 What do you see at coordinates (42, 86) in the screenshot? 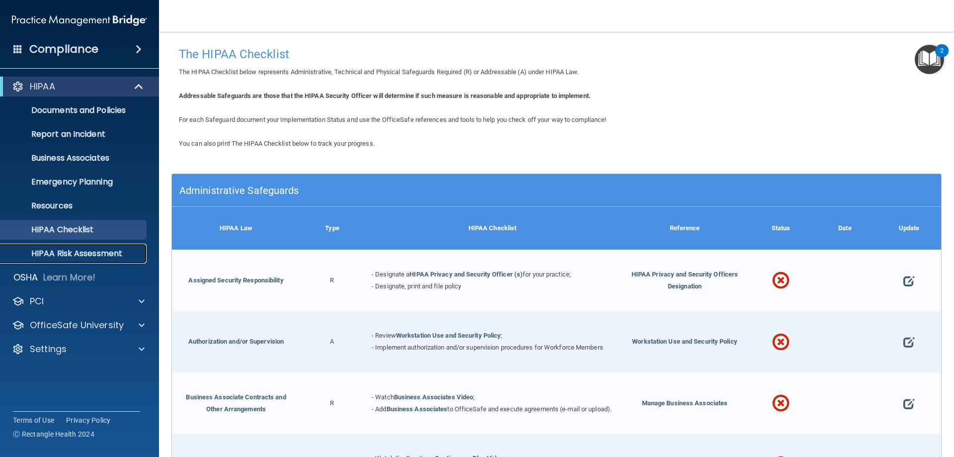
I see `p: HIPAA` at bounding box center [42, 86].